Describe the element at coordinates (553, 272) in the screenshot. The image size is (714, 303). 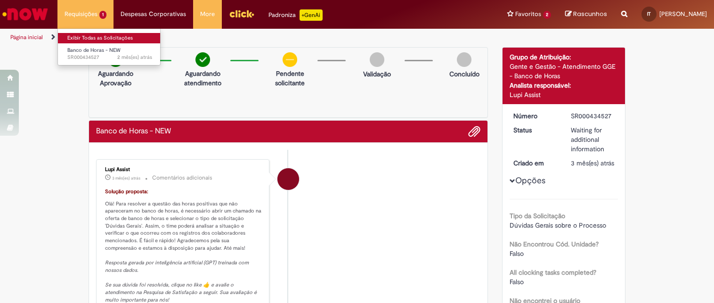
I see `b: All clocking tasks completed?` at that location.